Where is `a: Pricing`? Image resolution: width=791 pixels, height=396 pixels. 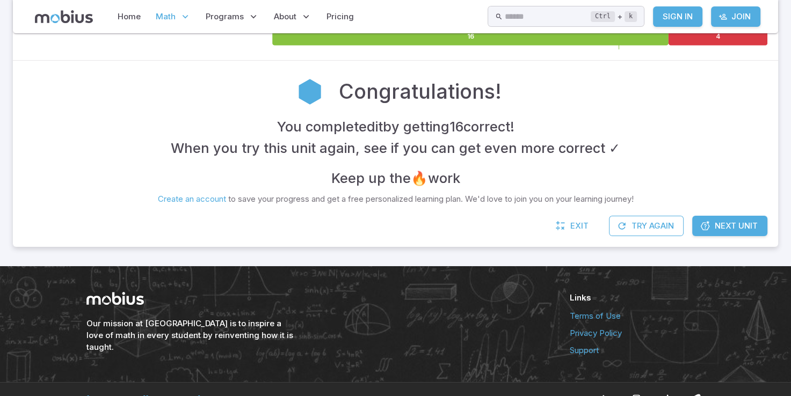 a: Pricing is located at coordinates (340, 17).